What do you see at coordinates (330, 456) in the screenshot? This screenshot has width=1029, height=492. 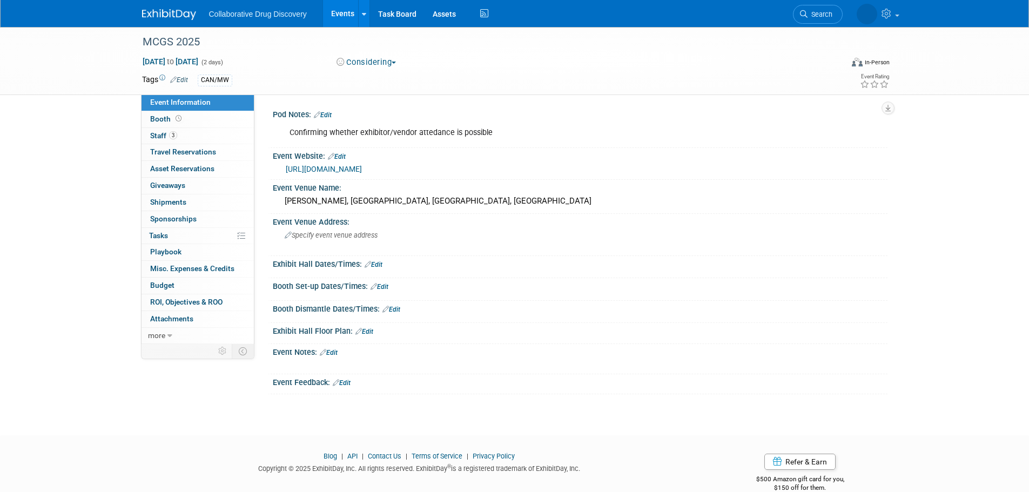 I see `a: Blog` at bounding box center [330, 456].